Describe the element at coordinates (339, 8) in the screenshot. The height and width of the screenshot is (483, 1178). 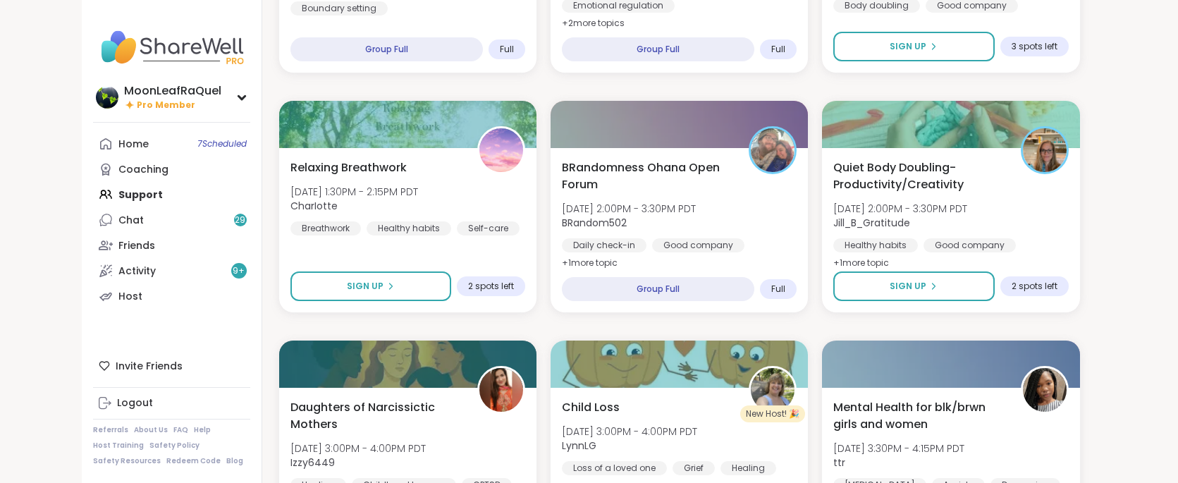
I see `div: Boundary setting` at that location.